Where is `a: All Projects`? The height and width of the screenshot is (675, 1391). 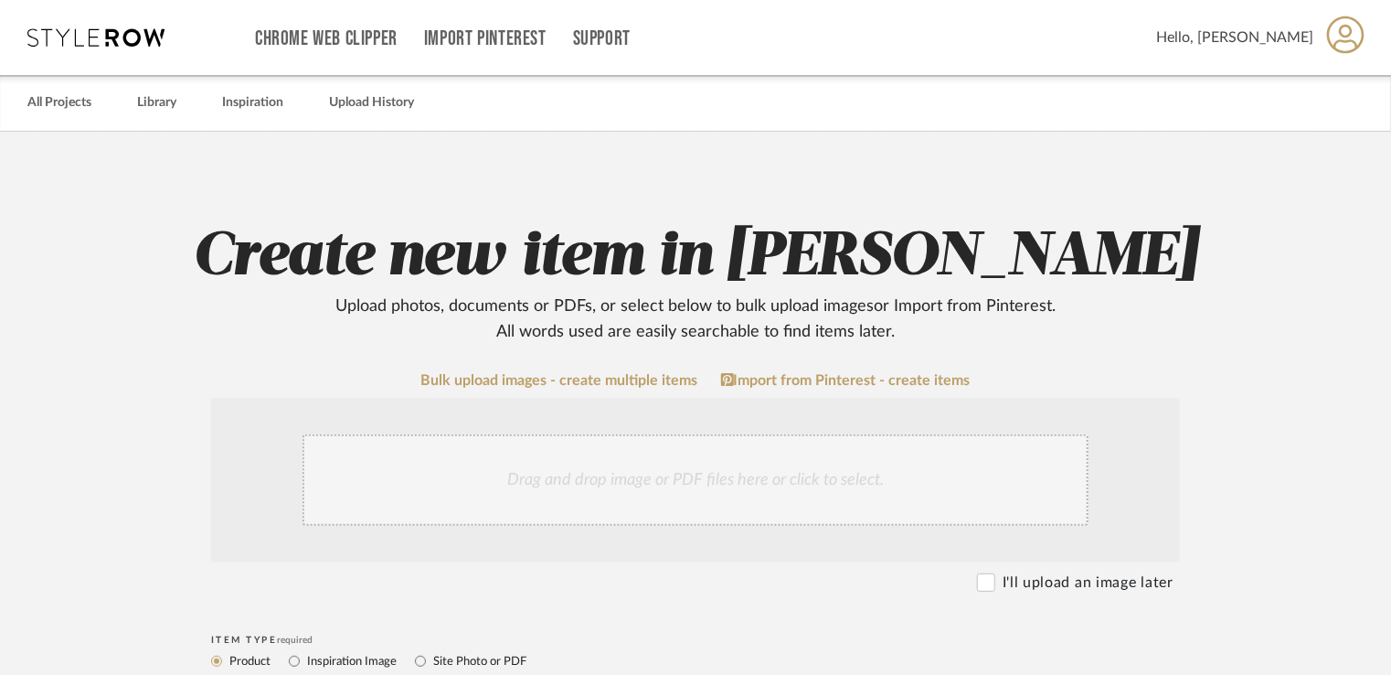 a: All Projects is located at coordinates (59, 102).